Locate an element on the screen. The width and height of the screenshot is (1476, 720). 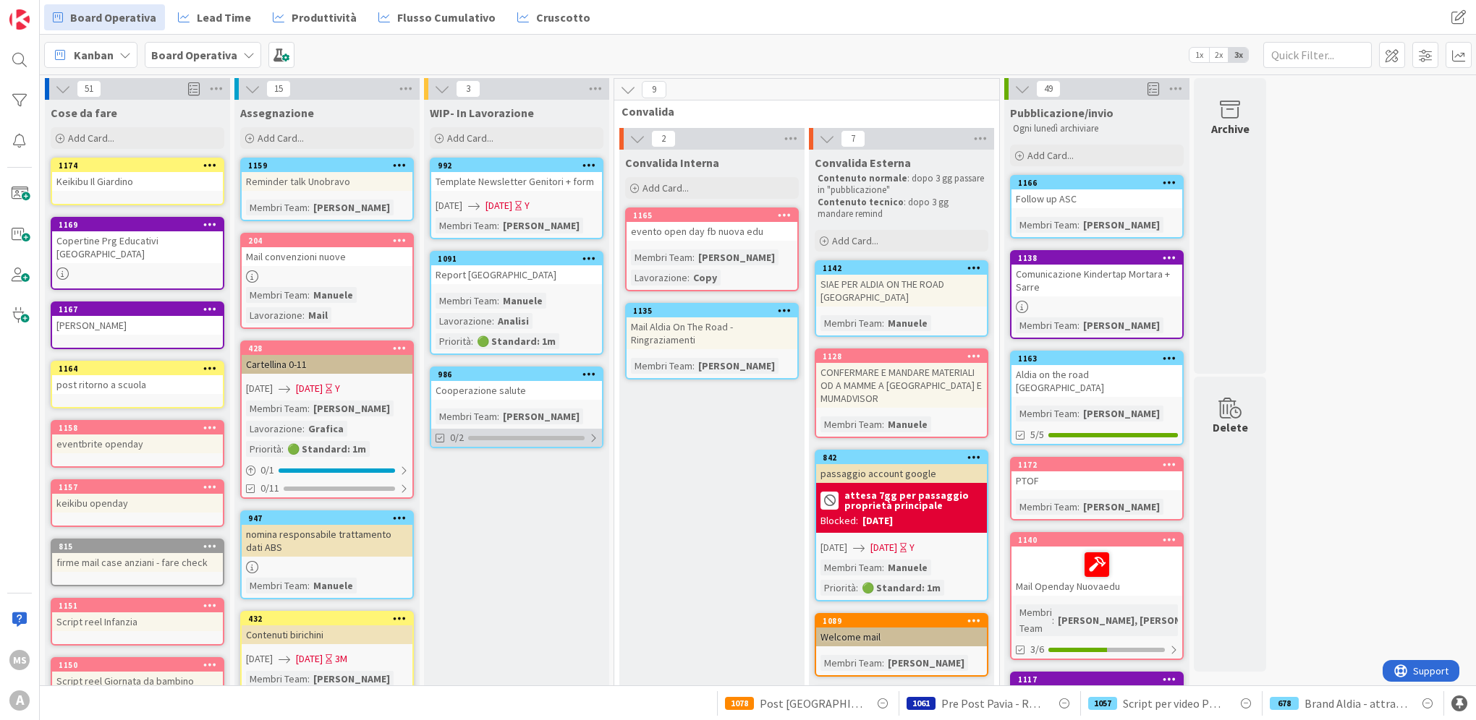
div: Priorità is located at coordinates (263, 449).